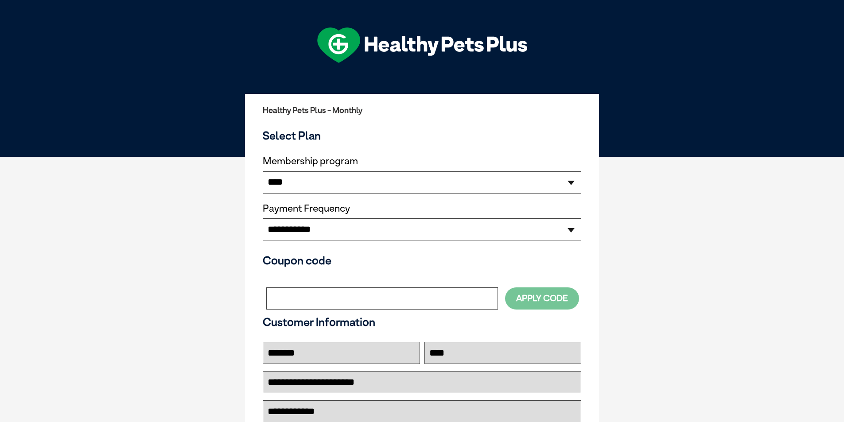 The image size is (844, 422). What do you see at coordinates (422, 110) in the screenshot?
I see `h2: Healthy Pets Plus - Monthly` at bounding box center [422, 110].